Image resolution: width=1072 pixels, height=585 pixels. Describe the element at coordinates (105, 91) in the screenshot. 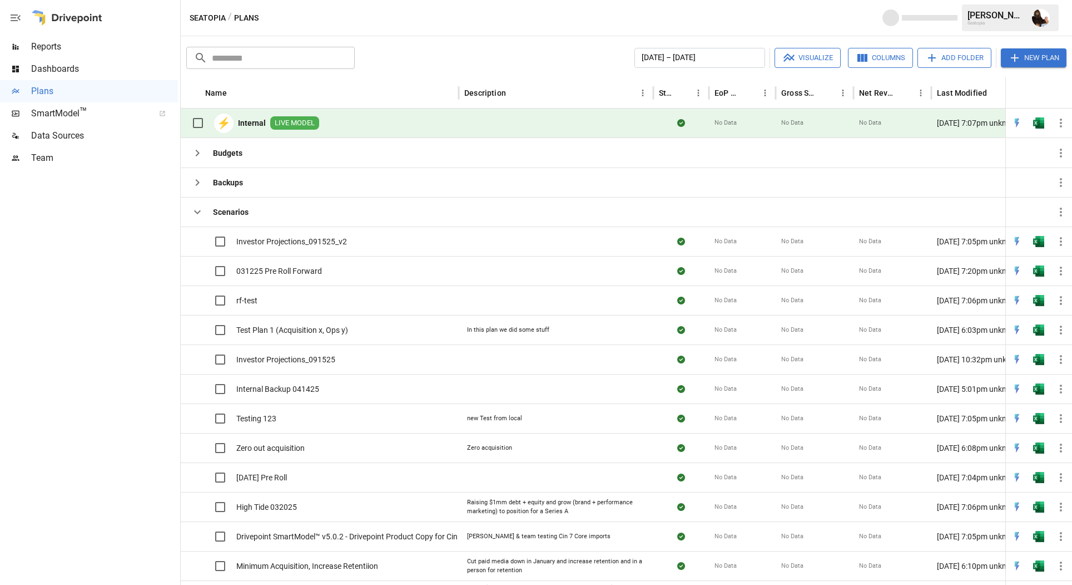

I see `span: Plans` at that location.